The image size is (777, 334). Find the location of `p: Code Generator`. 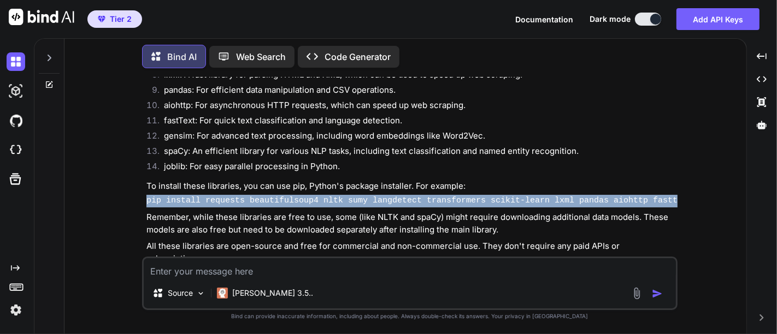

p: Code Generator is located at coordinates (357, 57).